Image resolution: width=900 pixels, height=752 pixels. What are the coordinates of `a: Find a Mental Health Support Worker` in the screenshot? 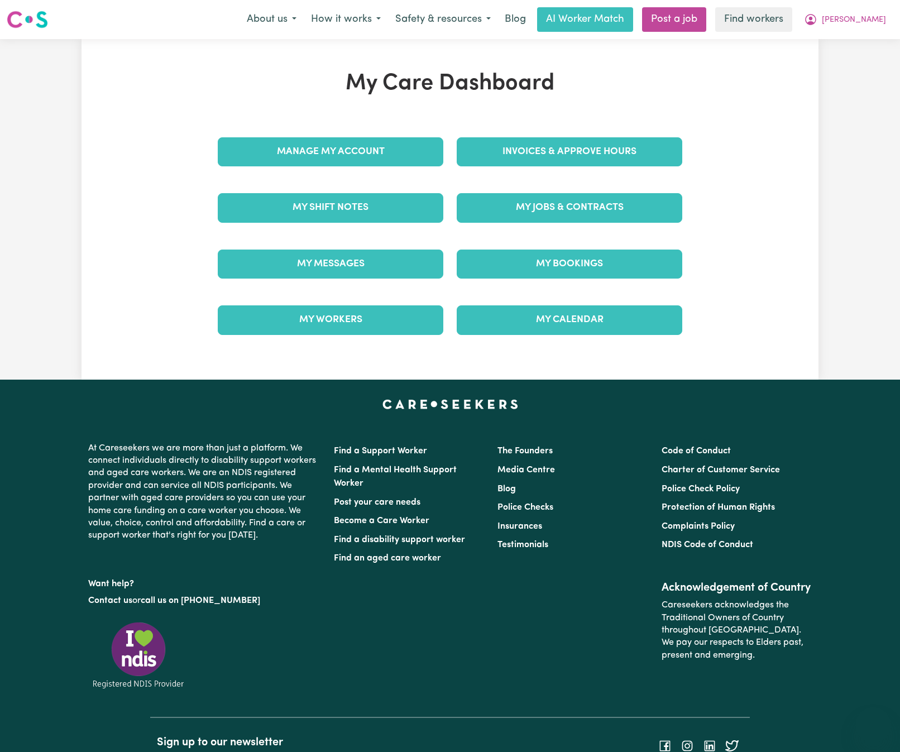 It's located at (395, 477).